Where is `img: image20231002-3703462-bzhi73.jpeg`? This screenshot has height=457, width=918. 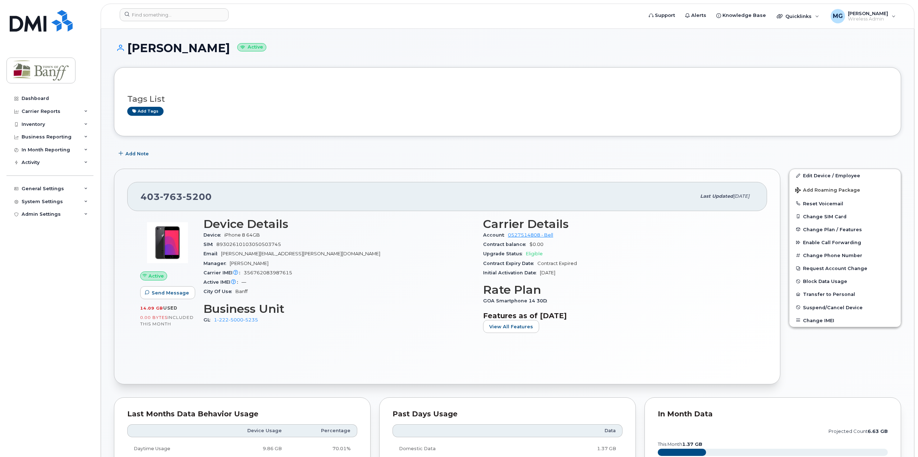
img: image20231002-3703462-bzhi73.jpeg is located at coordinates (167, 243).